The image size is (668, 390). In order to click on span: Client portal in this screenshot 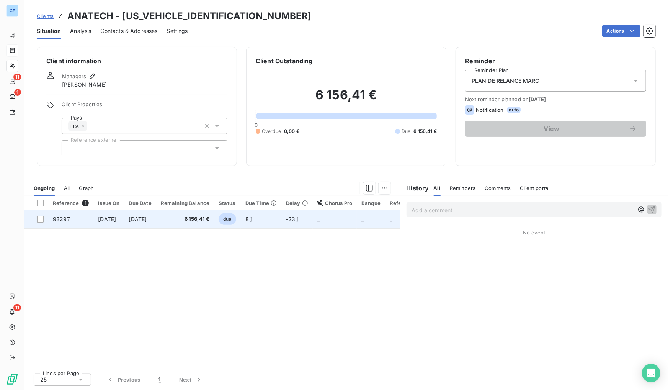, I will do `click(535, 188)`.